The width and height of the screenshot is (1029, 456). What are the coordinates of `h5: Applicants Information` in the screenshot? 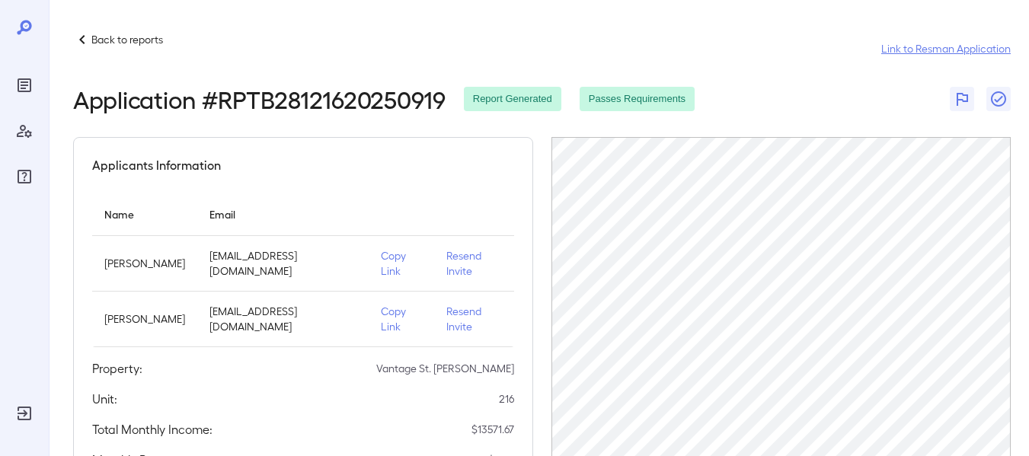 It's located at (156, 165).